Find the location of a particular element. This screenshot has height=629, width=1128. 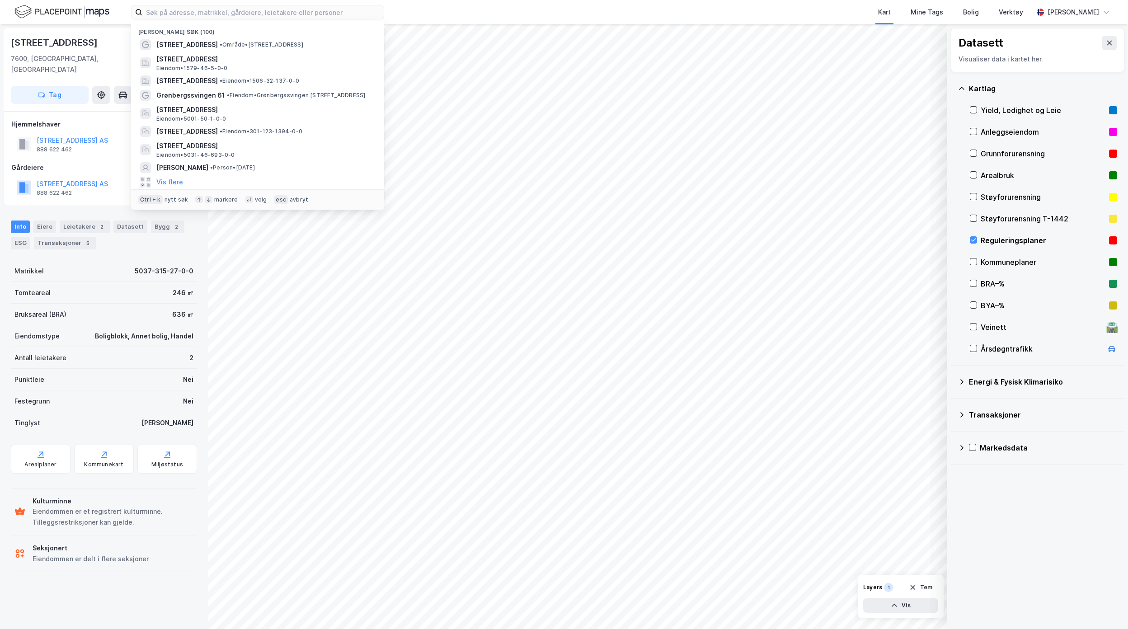

div: Info is located at coordinates (20, 227).